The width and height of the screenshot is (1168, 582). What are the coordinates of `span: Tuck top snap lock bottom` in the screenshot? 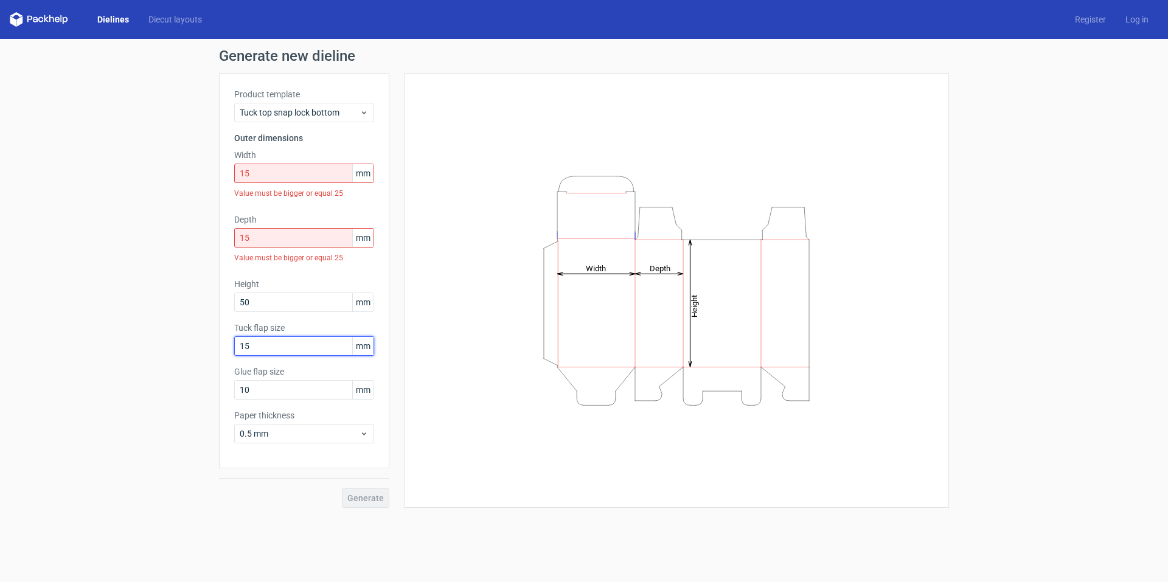 It's located at (299, 113).